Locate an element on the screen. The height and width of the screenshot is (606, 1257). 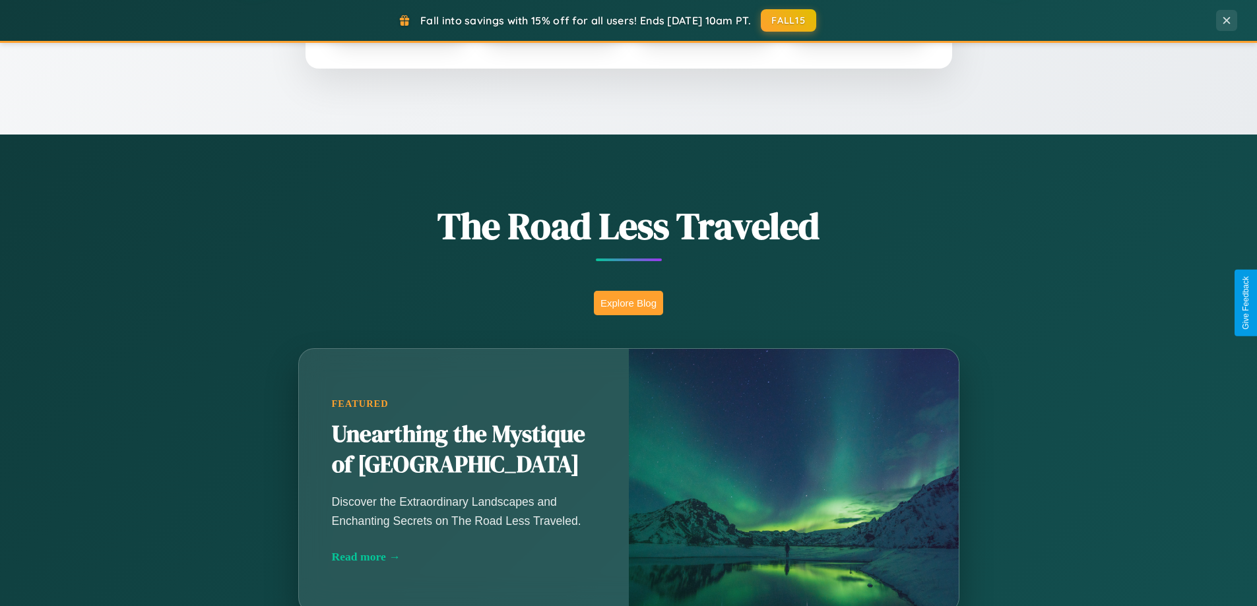
div: Give Feedback is located at coordinates (1246, 303).